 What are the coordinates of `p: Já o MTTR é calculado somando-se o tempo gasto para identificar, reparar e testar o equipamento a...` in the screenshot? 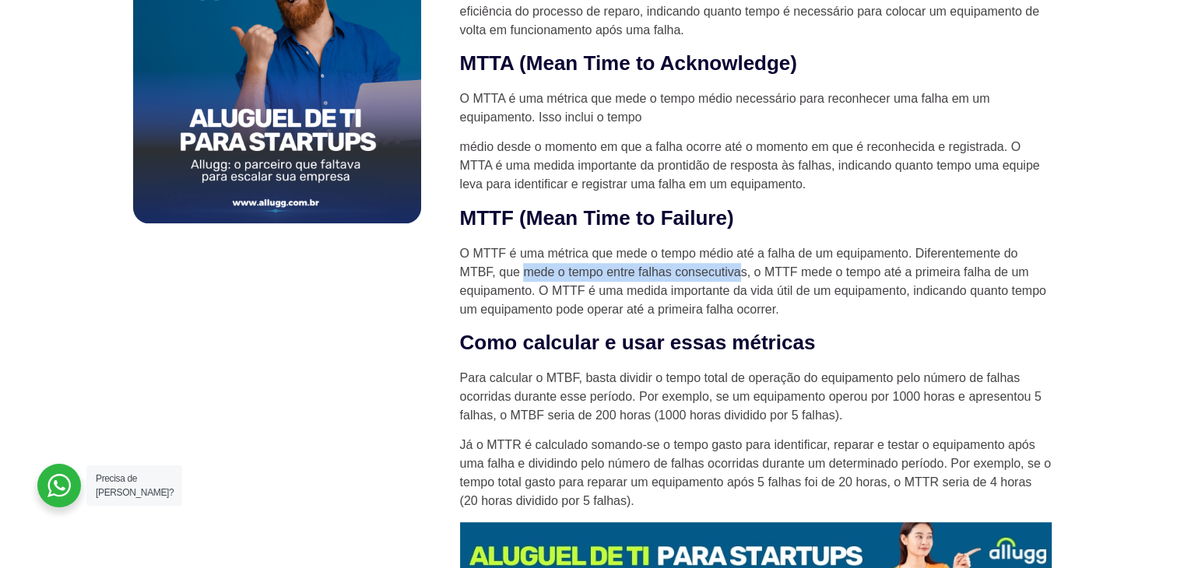 It's located at (756, 473).